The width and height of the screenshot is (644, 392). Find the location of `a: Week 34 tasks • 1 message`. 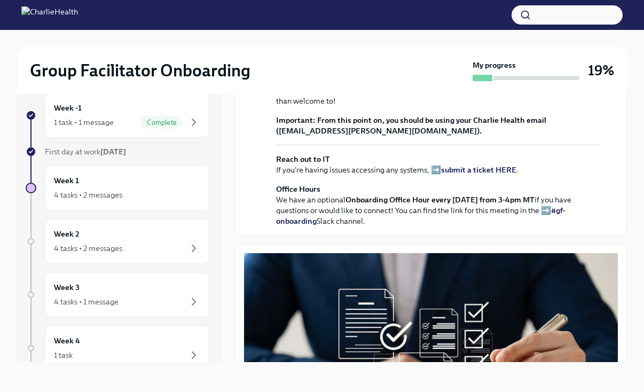

a: Week 34 tasks • 1 message is located at coordinates (118, 295).